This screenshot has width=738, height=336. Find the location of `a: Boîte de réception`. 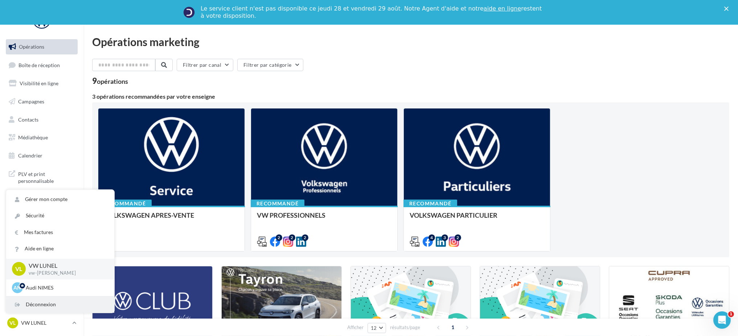

a: Boîte de réception is located at coordinates (42, 65).